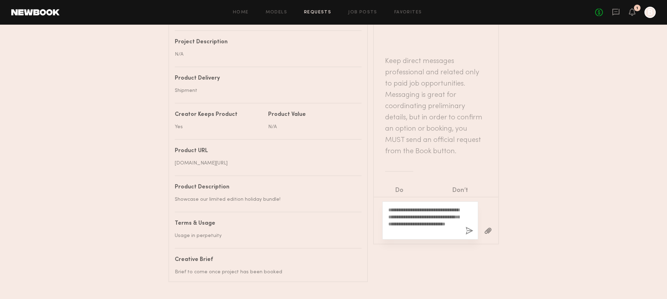 This screenshot has height=299, width=667. Describe the element at coordinates (312, 115) in the screenshot. I see `div: Product Value` at that location.